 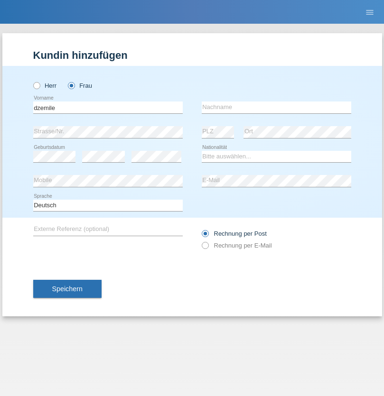 What do you see at coordinates (192, 55) in the screenshot?
I see `h1: Kundin hinzufügen` at bounding box center [192, 55].